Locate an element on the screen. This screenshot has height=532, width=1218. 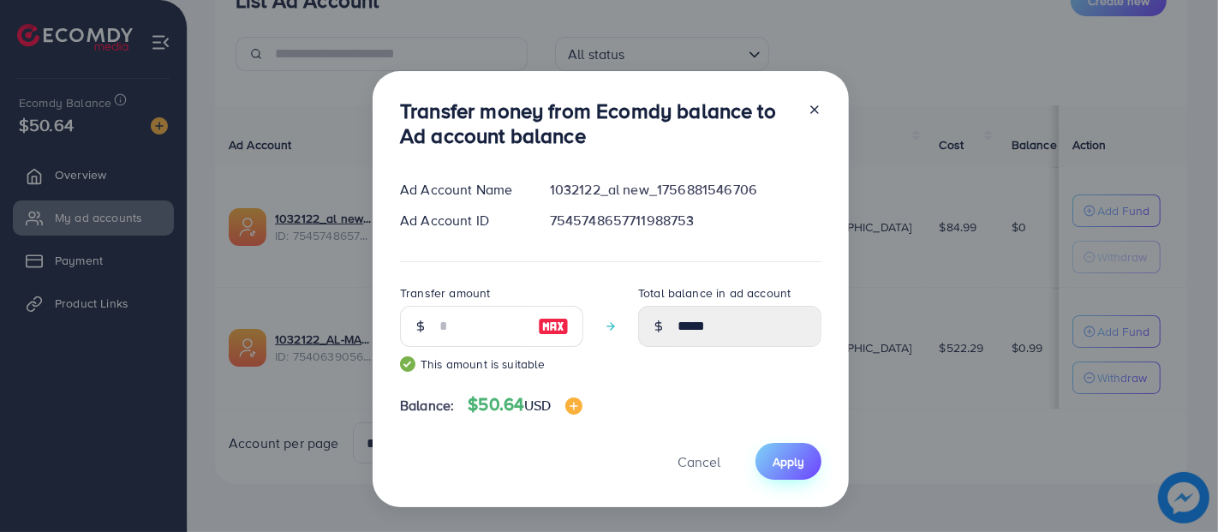
div: 1032122_al new_1756881546706 is located at coordinates (685, 189).